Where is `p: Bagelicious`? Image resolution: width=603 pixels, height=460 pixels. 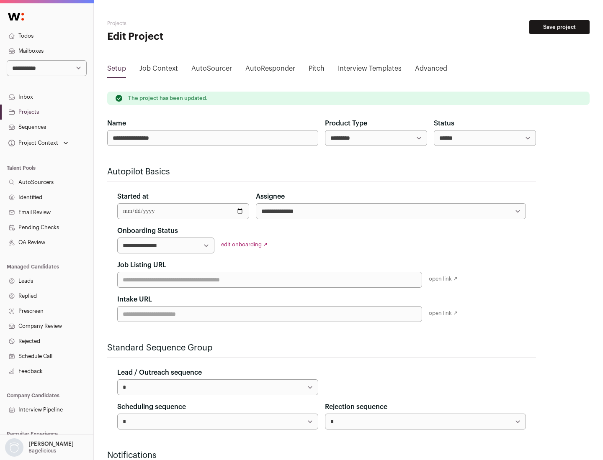
p: Bagelicious is located at coordinates (42, 451).